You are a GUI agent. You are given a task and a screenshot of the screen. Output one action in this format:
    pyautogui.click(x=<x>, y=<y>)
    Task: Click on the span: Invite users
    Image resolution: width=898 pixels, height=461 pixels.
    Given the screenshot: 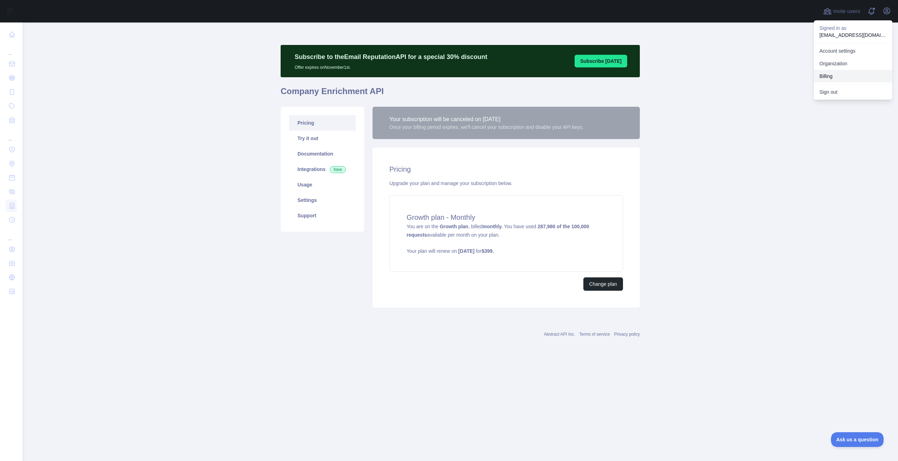 What is the action you would take?
    pyautogui.click(x=846, y=11)
    